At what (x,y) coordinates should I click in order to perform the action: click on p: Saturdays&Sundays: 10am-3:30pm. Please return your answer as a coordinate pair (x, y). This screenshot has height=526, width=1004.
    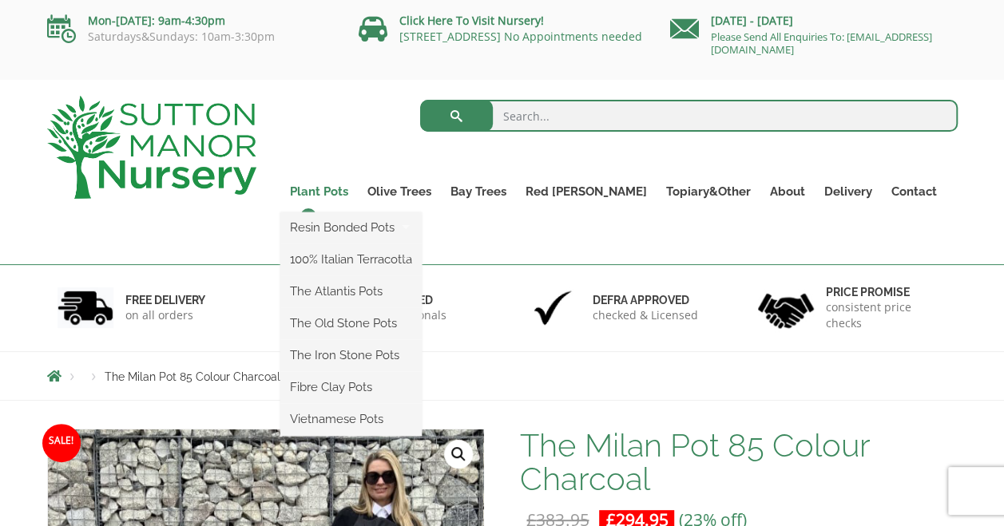
    Looking at the image, I should click on (191, 37).